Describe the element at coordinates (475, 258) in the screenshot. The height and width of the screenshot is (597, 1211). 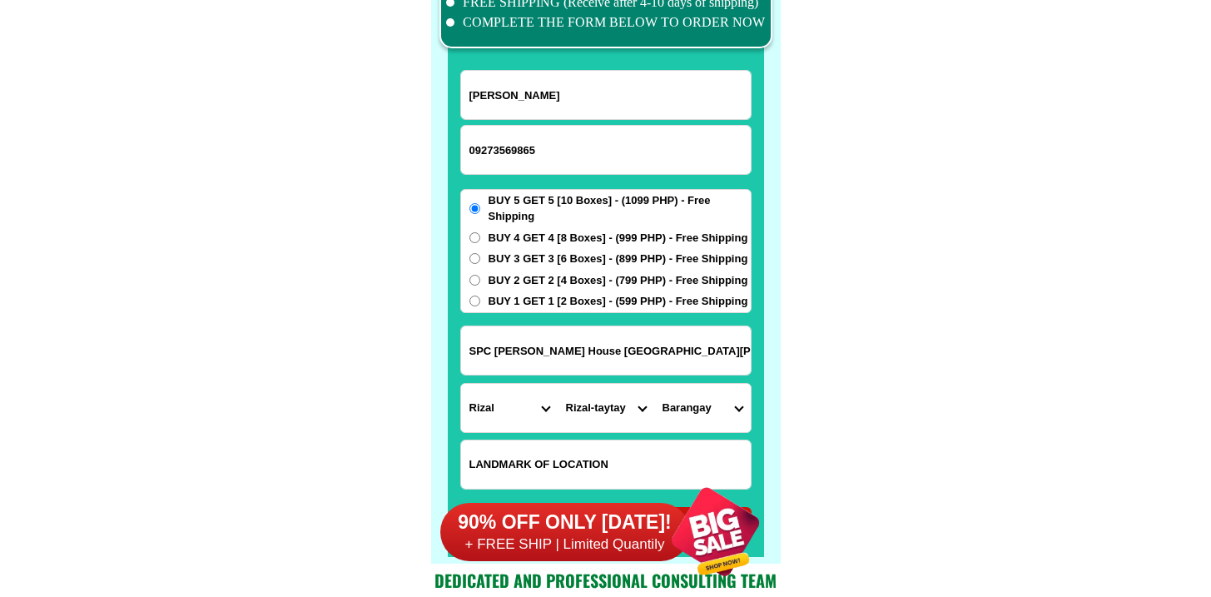
I see `input: BUY 3 GET 3 [6 Boxes] - (899 PHP) - Free Shipping` at that location.